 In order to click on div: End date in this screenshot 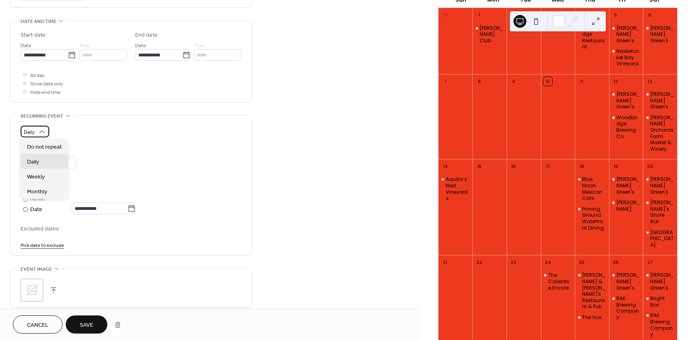, I will do `click(146, 35)`.